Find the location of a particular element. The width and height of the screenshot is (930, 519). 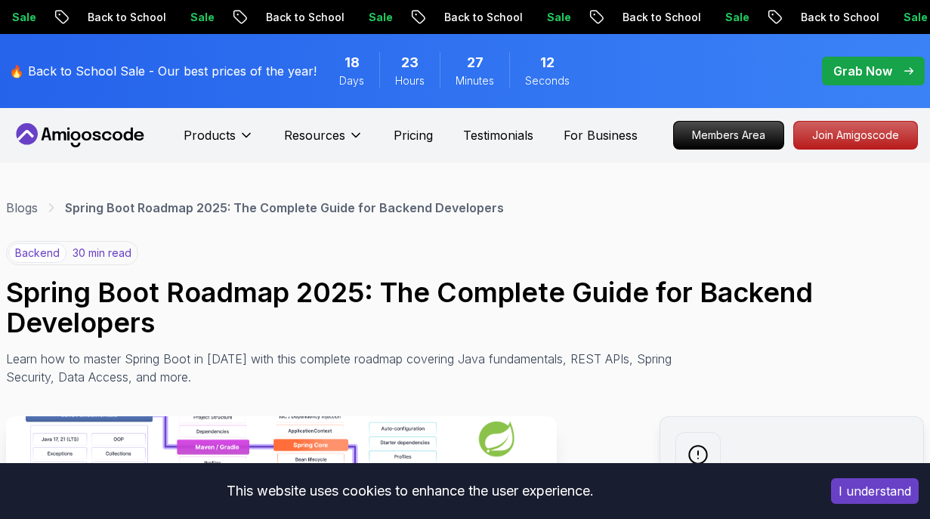

p: Pricing is located at coordinates (413, 135).